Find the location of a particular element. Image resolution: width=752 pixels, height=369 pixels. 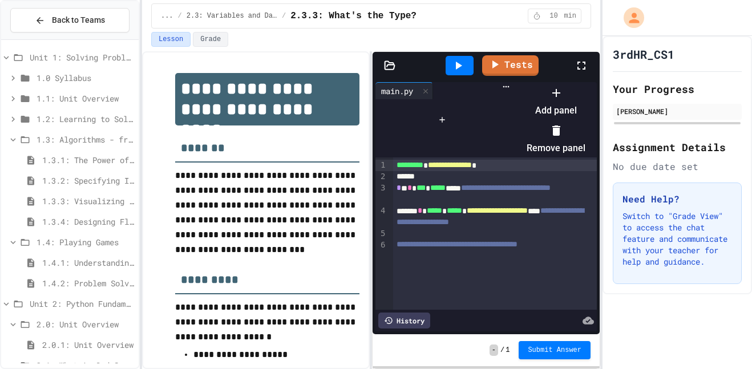

button: Lesson is located at coordinates (171, 39).